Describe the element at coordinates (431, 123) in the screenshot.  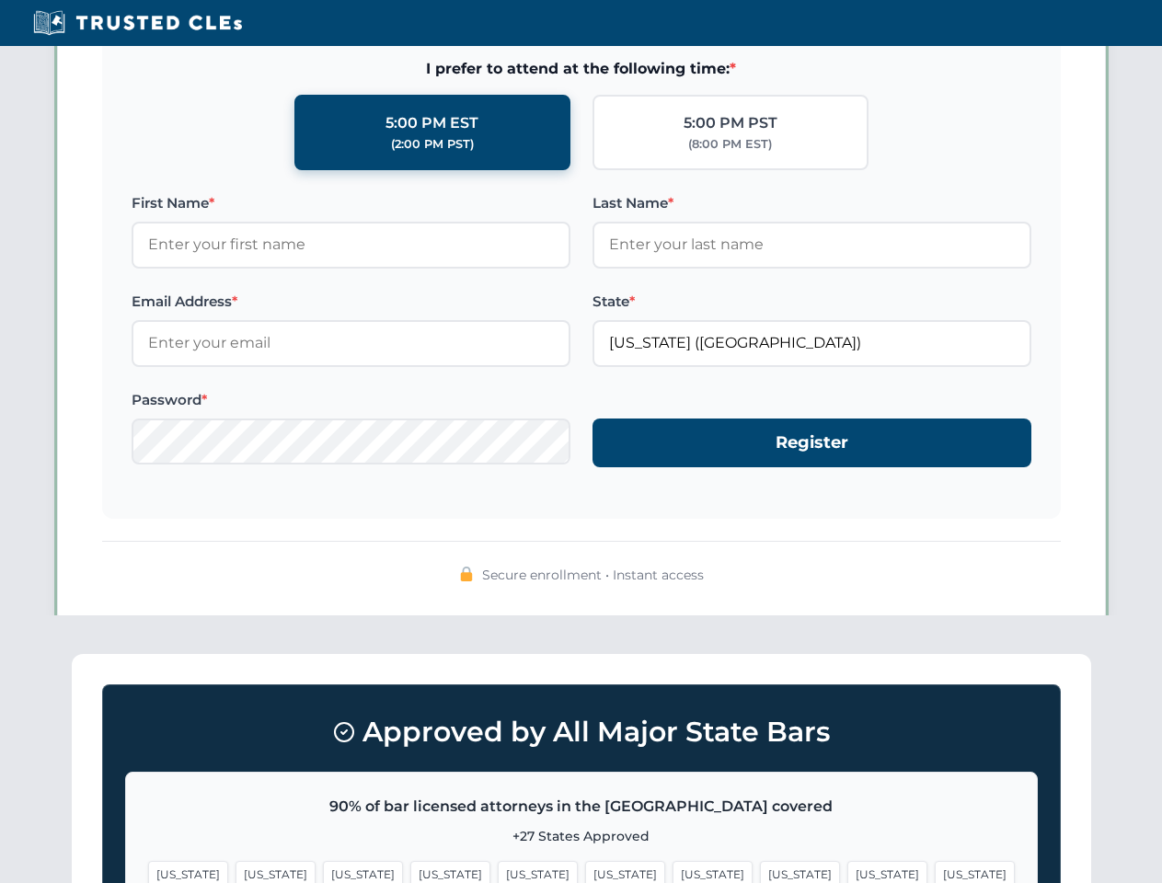
I see `div: 5:00 PM EST` at that location.